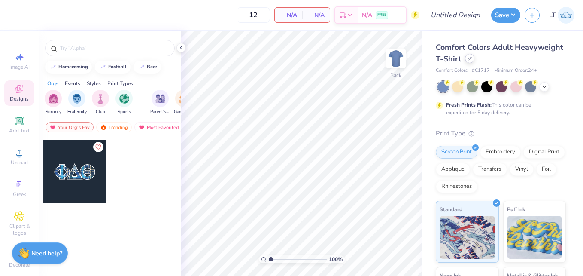 Image resolution: width=583 pixels, height=276 pixels. What do you see at coordinates (152, 67) in the screenshot?
I see `div: bear` at bounding box center [152, 67].